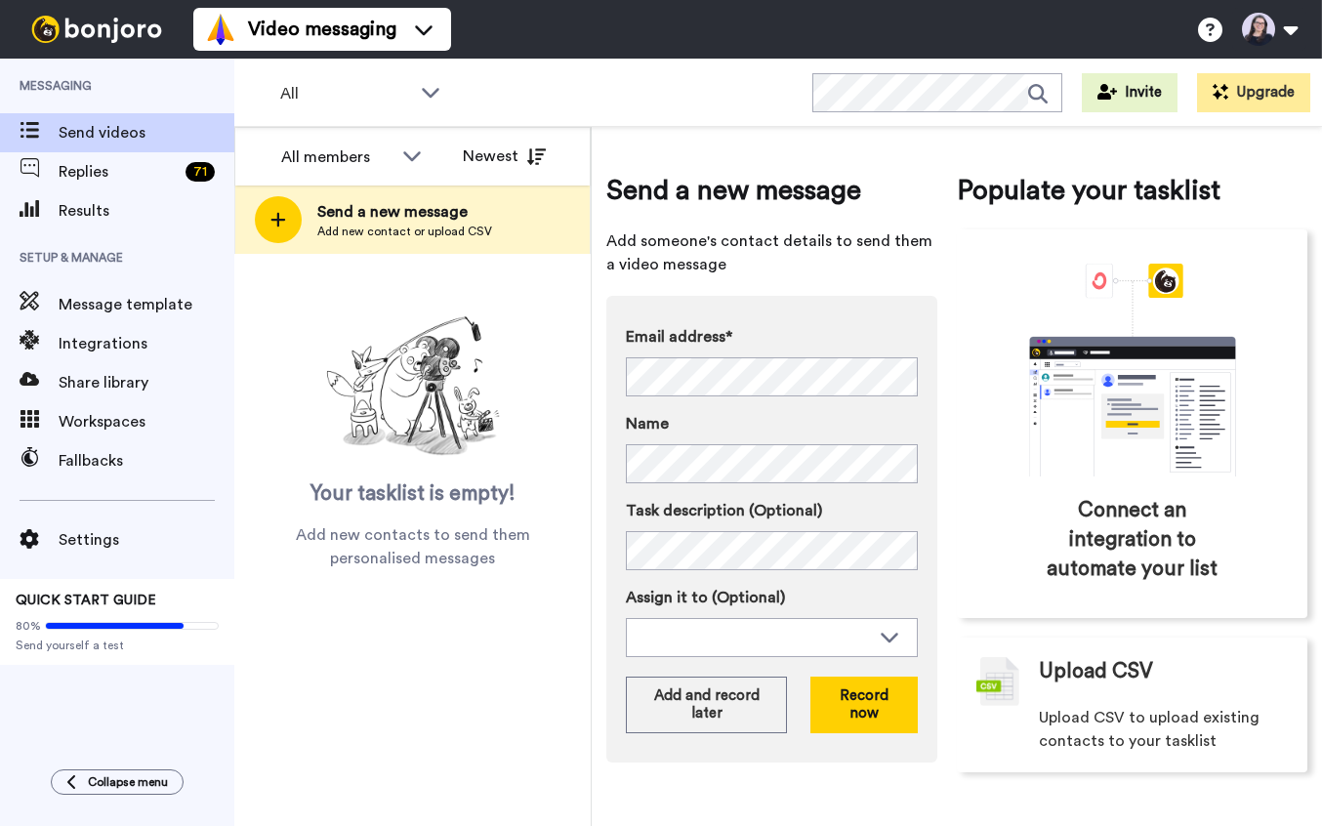 The image size is (1322, 826). I want to click on img: ready-set-action.png, so click(413, 387).